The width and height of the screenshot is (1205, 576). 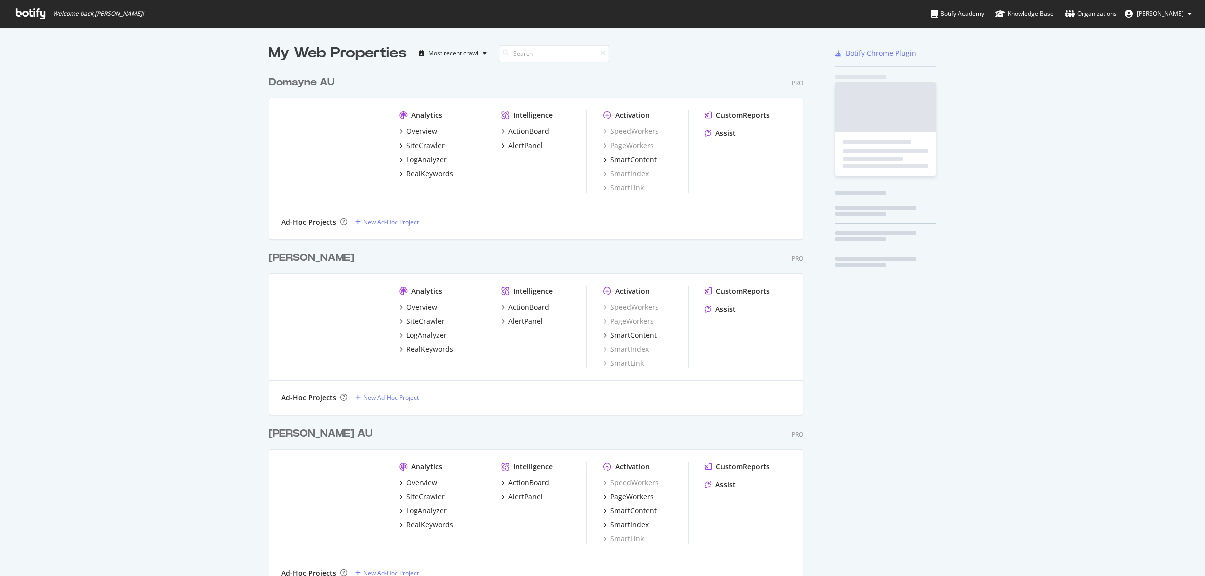 I want to click on img: www.domayne.com.au, so click(x=332, y=151).